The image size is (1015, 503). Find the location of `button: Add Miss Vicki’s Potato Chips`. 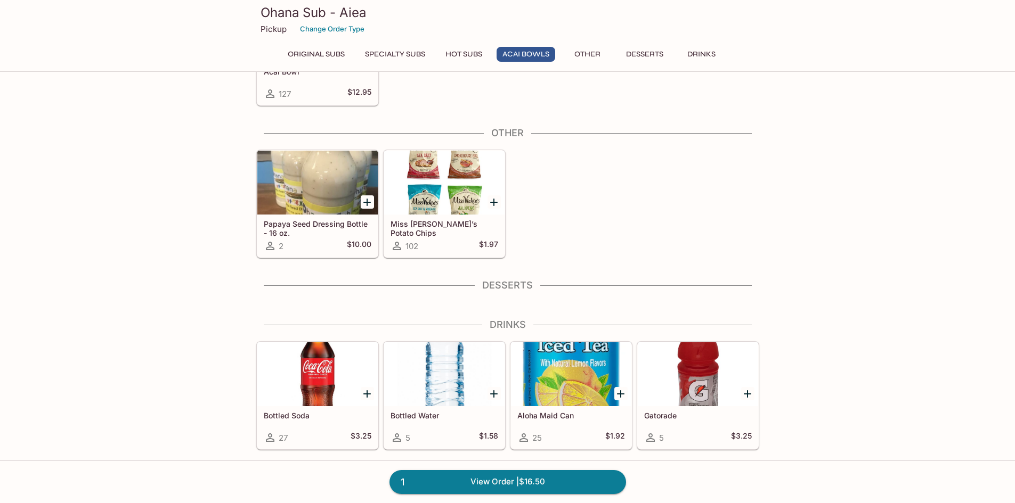

button: Add Miss Vicki’s Potato Chips is located at coordinates (494, 202).